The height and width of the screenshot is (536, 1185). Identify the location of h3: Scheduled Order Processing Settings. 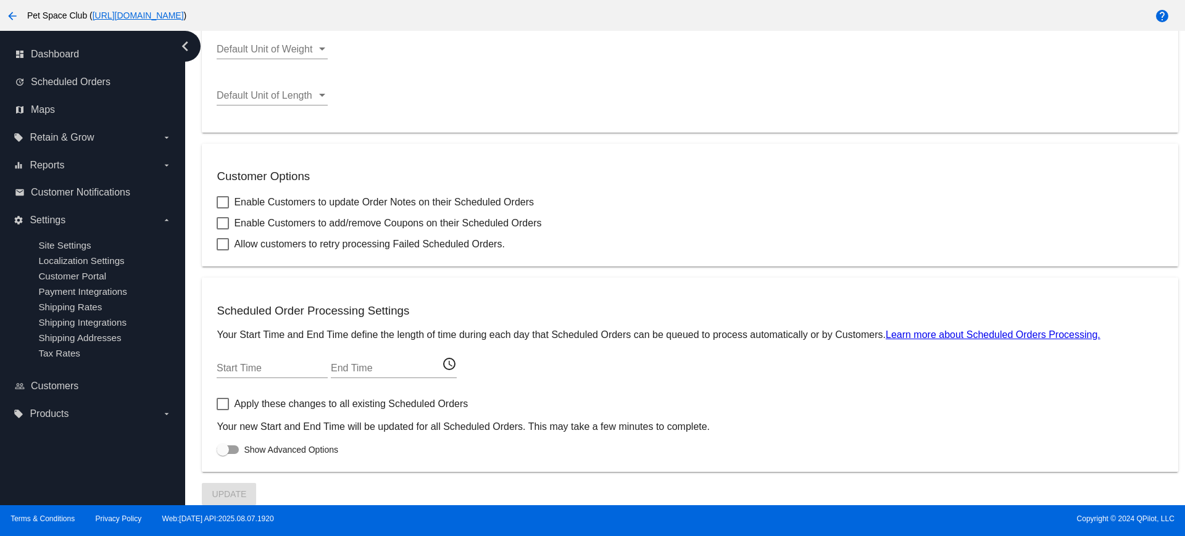
(689, 311).